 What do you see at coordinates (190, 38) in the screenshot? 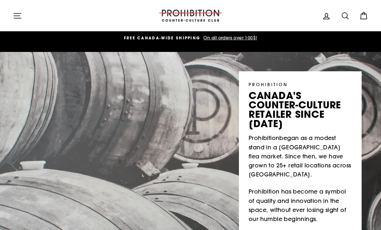
I see `a: FREE CANADA-WIDE SHIPPING On all orders over 100$!` at bounding box center [190, 38].